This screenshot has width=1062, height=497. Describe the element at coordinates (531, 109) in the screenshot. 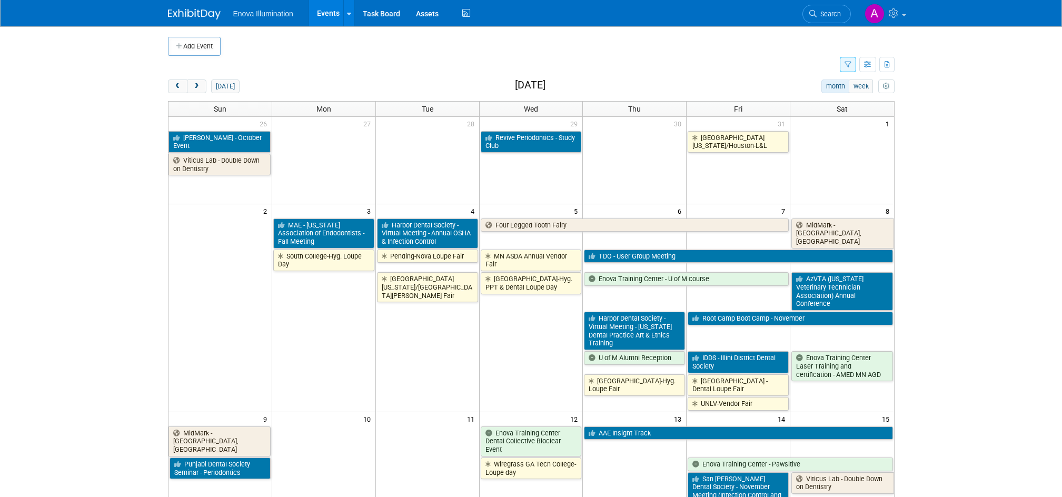

I see `span: Wed` at that location.